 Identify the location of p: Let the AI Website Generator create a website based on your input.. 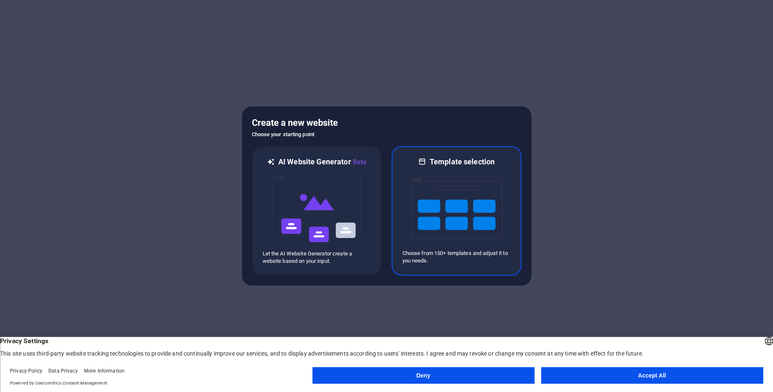
(317, 257).